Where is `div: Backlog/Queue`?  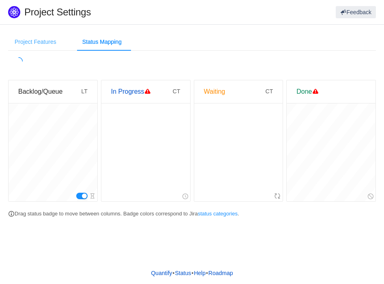
div: Backlog/Queue is located at coordinates (49, 92).